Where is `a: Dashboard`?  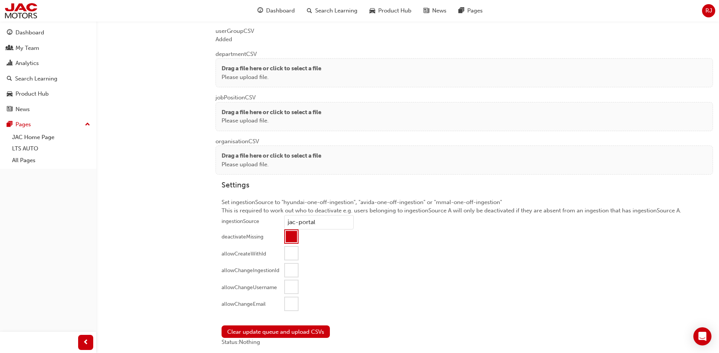 a: Dashboard is located at coordinates (48, 32).